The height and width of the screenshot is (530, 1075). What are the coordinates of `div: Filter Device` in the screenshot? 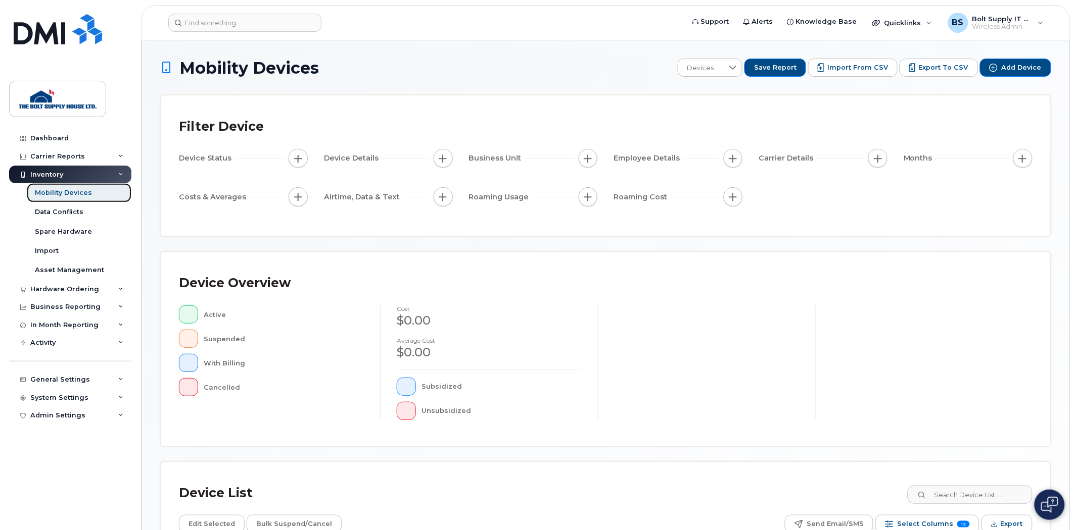 It's located at (221, 127).